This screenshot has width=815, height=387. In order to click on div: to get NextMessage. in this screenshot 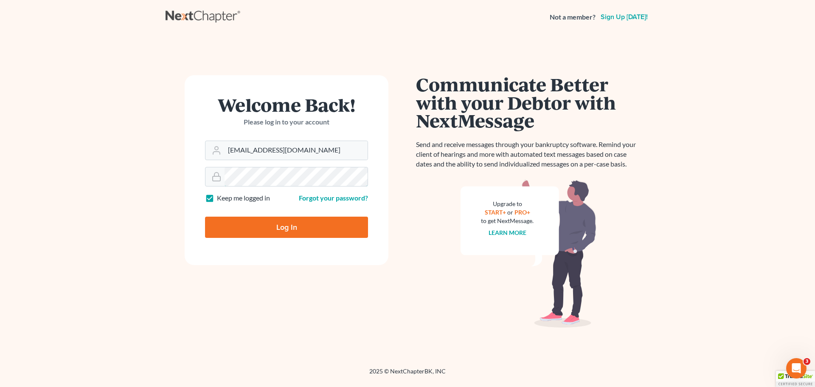, I will do `click(507, 221)`.